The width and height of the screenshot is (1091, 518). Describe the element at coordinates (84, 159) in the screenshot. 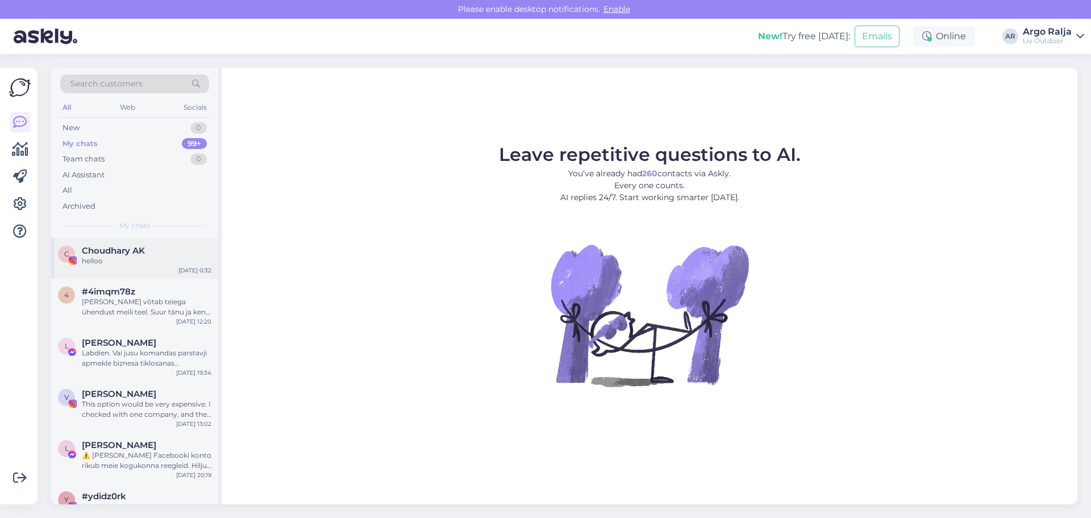

I see `div: Team chats` at that location.